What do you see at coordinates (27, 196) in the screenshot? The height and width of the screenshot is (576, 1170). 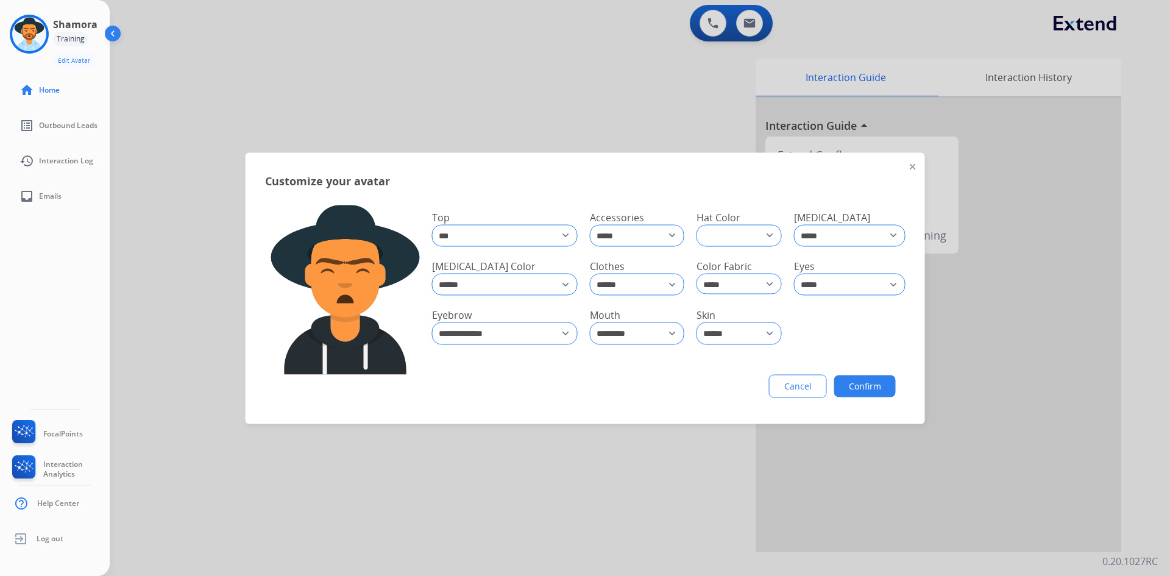 I see `mat-icon: inbox` at bounding box center [27, 196].